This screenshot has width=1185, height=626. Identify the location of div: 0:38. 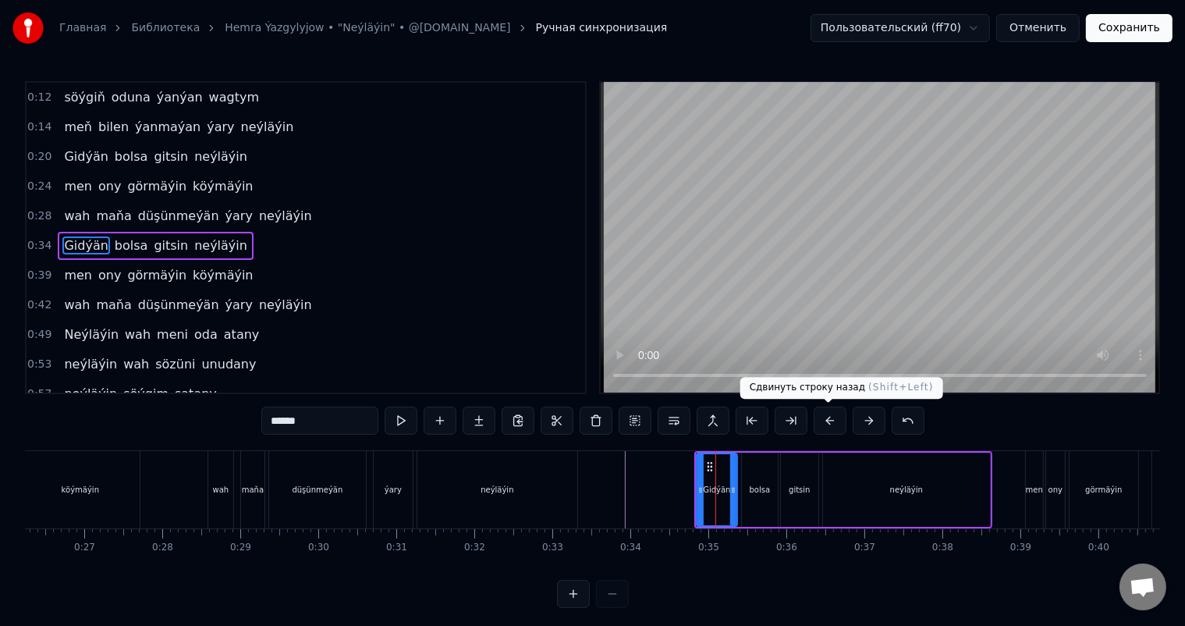
(942, 548).